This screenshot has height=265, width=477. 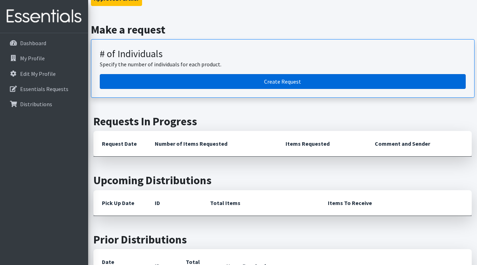 What do you see at coordinates (44, 58) in the screenshot?
I see `a: My Profile` at bounding box center [44, 58].